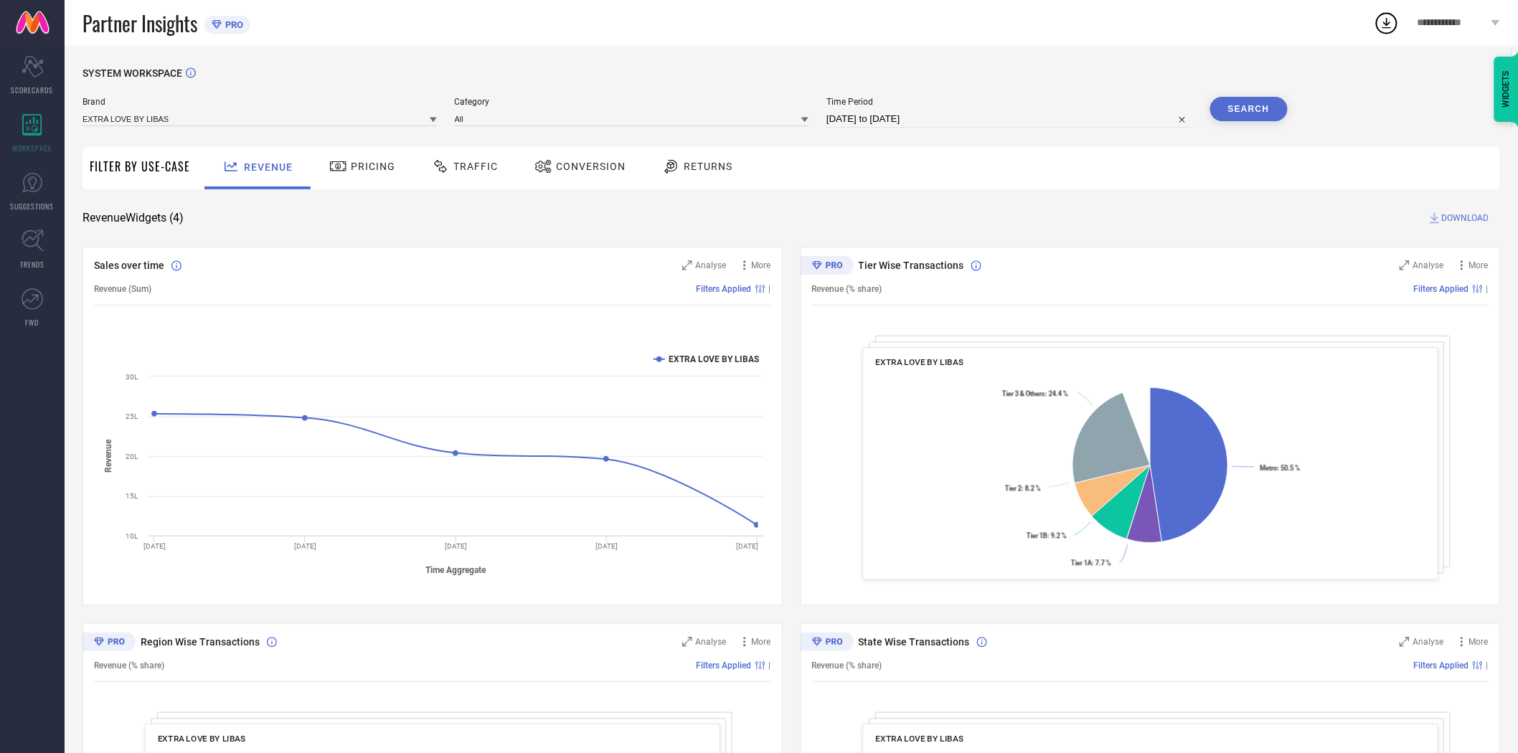 The image size is (1518, 753). Describe the element at coordinates (133, 218) in the screenshot. I see `span: Revenue Widgets ( 4 )` at that location.